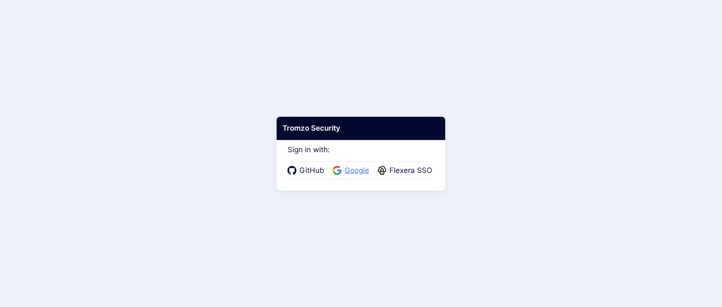  Describe the element at coordinates (361, 156) in the screenshot. I see `div: Sign in with:` at that location.